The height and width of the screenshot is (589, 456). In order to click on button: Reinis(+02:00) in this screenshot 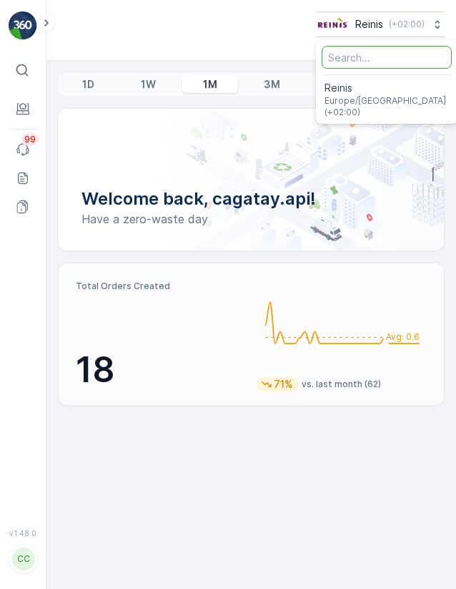, I will do `click(381, 24)`.